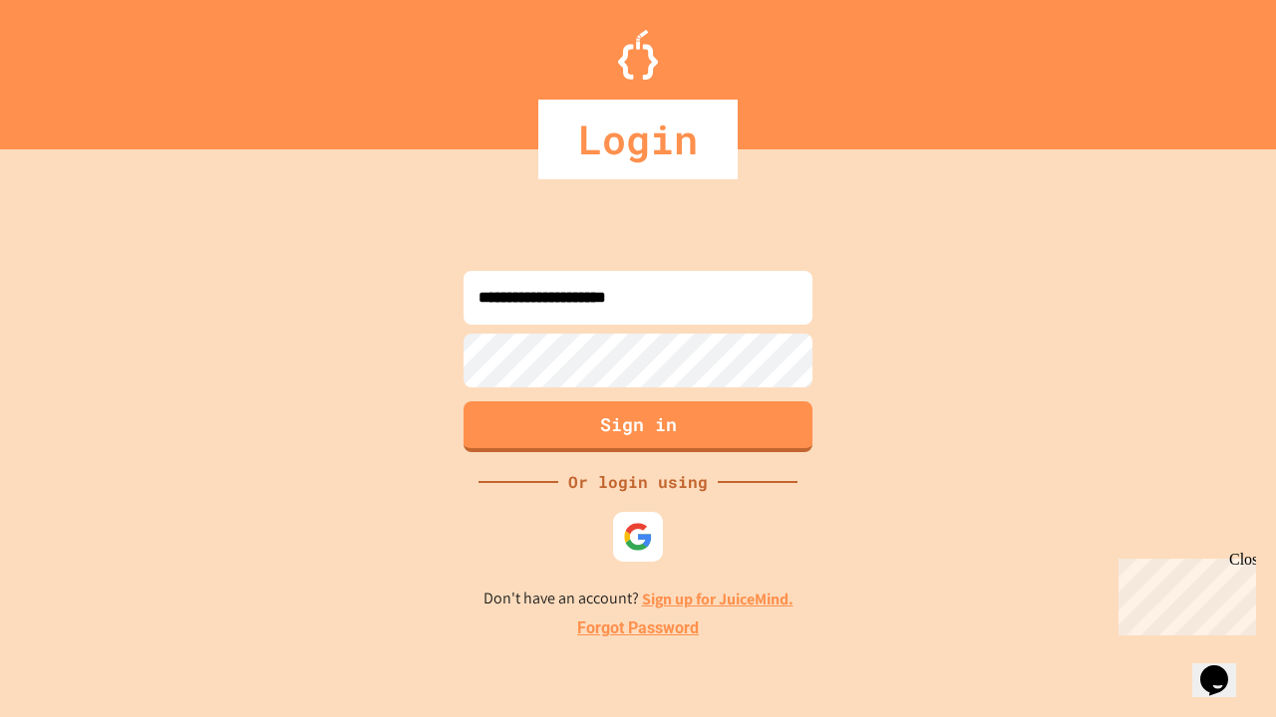 The image size is (1276, 717). Describe the element at coordinates (638, 629) in the screenshot. I see `a: Forgot Password` at that location.